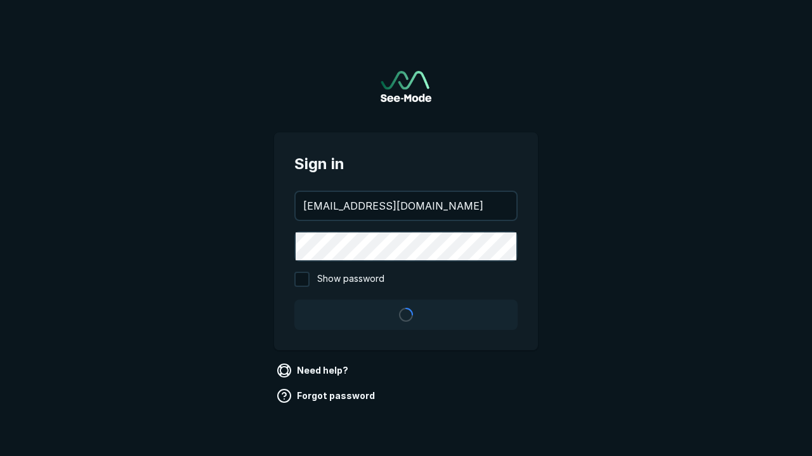 Image resolution: width=812 pixels, height=456 pixels. Describe the element at coordinates (351, 280) in the screenshot. I see `span: Show password` at that location.